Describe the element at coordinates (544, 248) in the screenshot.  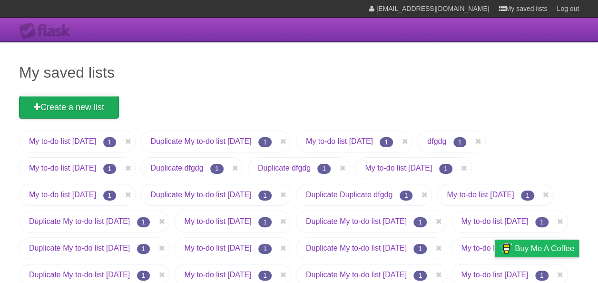
I see `span: Buy me a coffee` at that location.